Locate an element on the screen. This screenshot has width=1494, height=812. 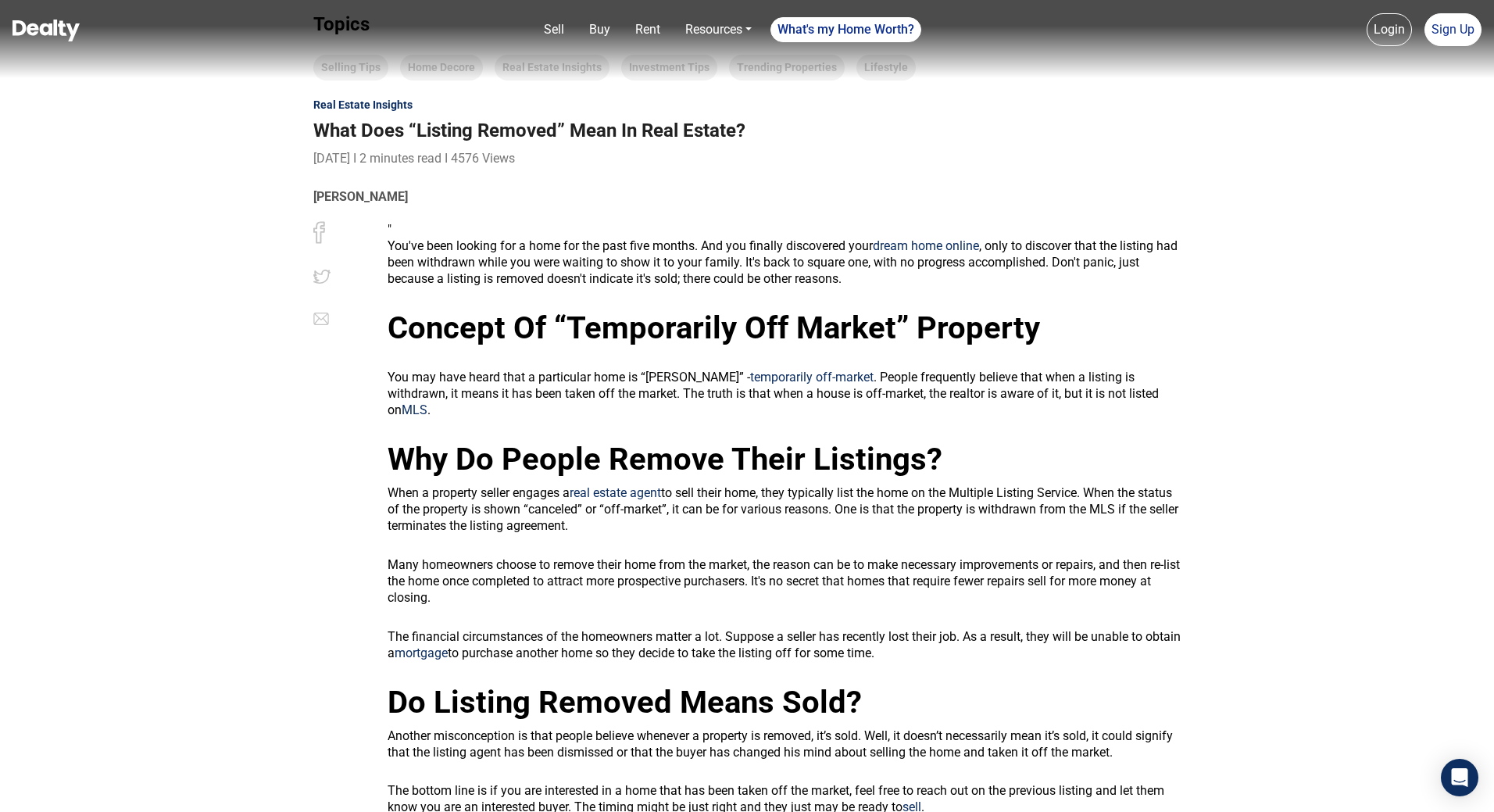
span: Another misconception is that people believe whenever a property is removed, it’s sold. Well, it ... is located at coordinates (780, 744).